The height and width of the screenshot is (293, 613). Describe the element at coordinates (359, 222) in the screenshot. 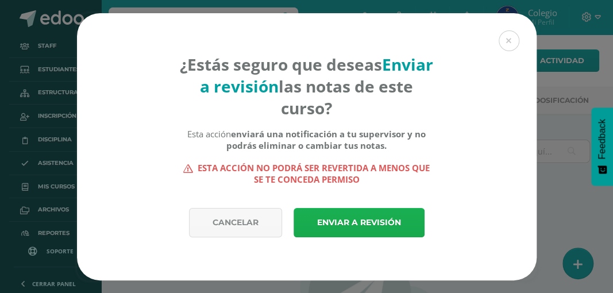

I see `a: Enviar a revisión` at that location.